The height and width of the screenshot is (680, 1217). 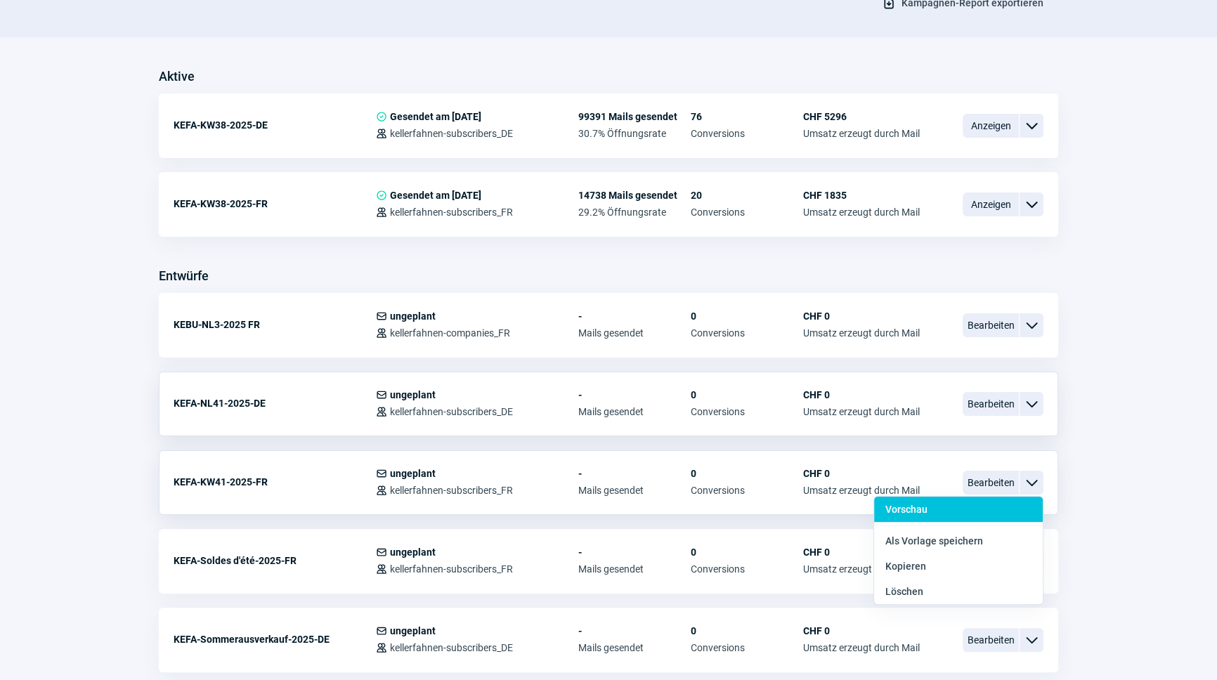 I want to click on h3: Aktive, so click(x=176, y=77).